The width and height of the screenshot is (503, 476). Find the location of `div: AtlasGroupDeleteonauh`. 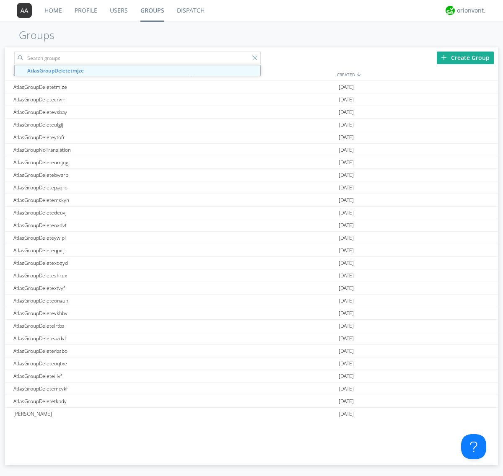

div: AtlasGroupDeleteonauh is located at coordinates (92, 301).